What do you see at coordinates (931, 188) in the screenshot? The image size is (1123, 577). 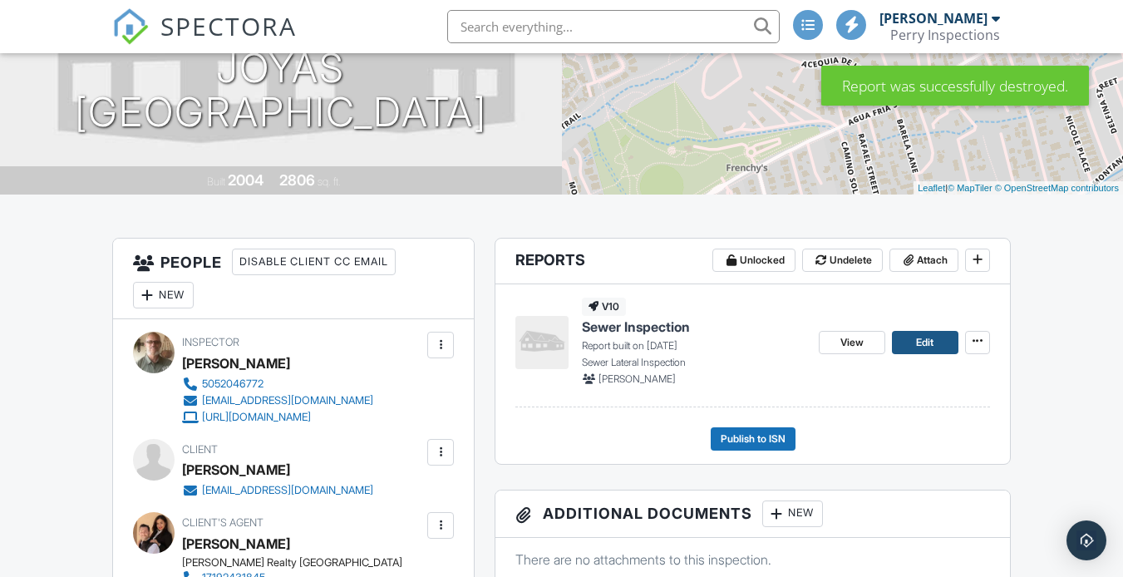 I see `a: Leaflet` at bounding box center [931, 188].